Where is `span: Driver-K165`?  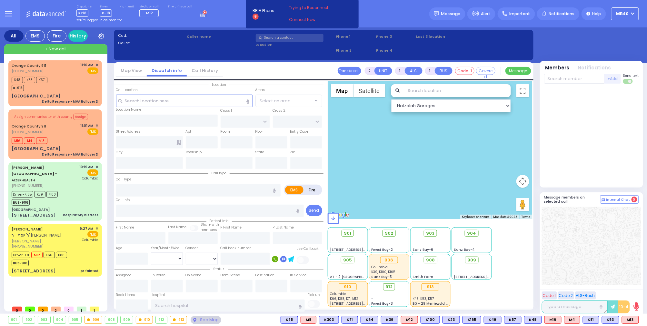 span: Driver-K165 is located at coordinates (22, 194).